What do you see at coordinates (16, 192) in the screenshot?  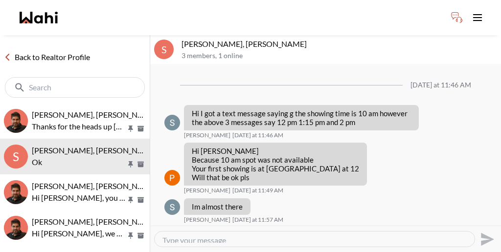 I see `img: N` at bounding box center [16, 192].